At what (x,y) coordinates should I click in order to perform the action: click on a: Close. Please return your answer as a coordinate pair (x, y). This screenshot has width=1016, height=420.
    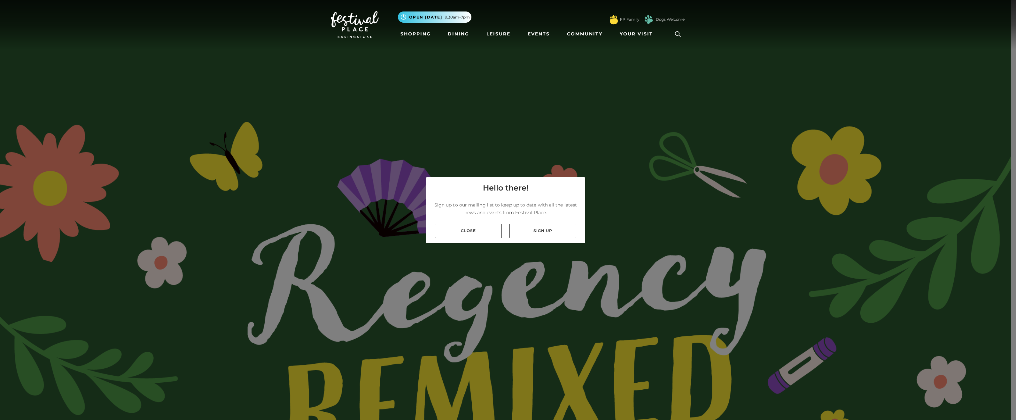
    Looking at the image, I should click on (468, 231).